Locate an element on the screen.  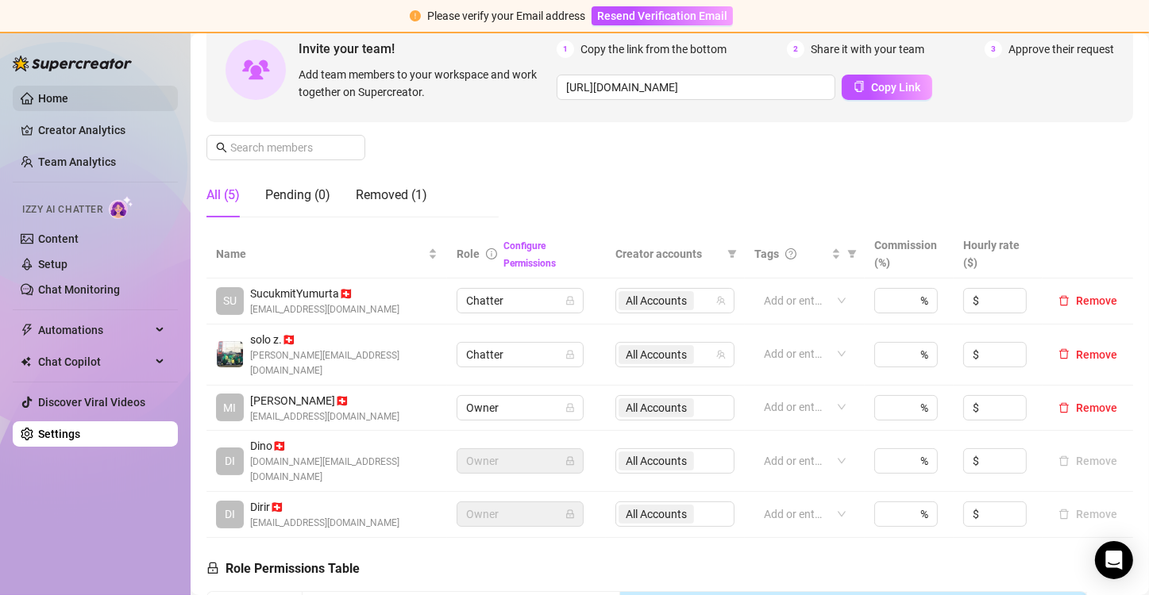
th: Name is located at coordinates (326, 254).